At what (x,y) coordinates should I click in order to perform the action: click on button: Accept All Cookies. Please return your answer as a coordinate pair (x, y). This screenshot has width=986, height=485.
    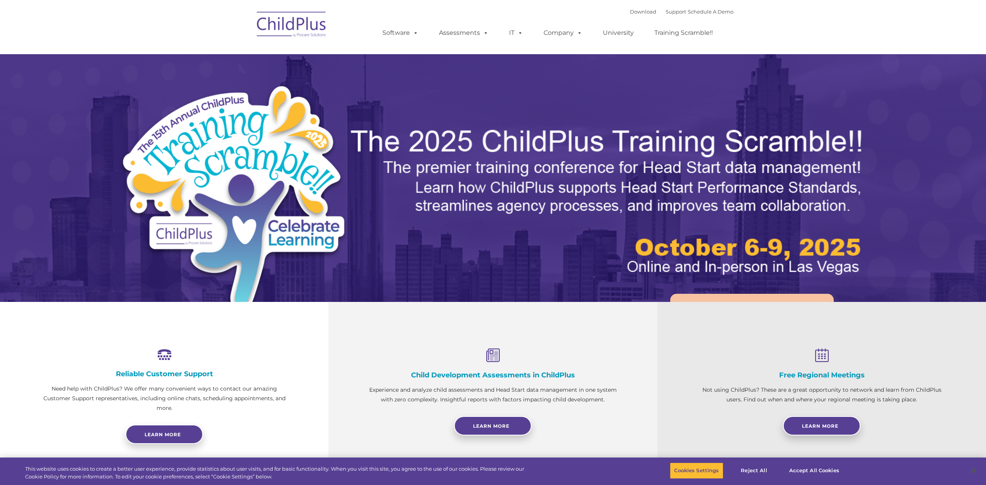
    Looking at the image, I should click on (814, 471).